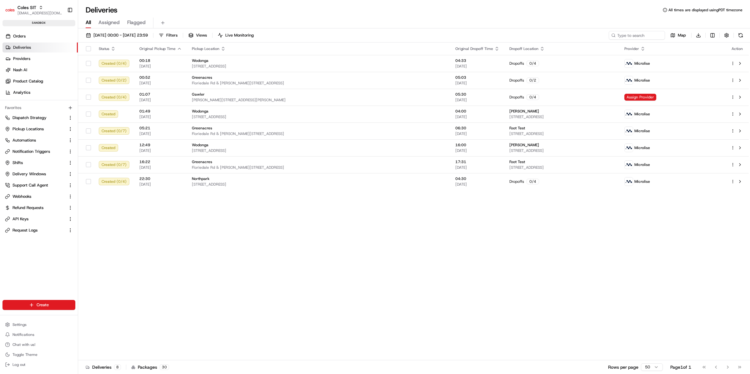 The width and height of the screenshot is (750, 374). I want to click on div: Favorites, so click(39, 108).